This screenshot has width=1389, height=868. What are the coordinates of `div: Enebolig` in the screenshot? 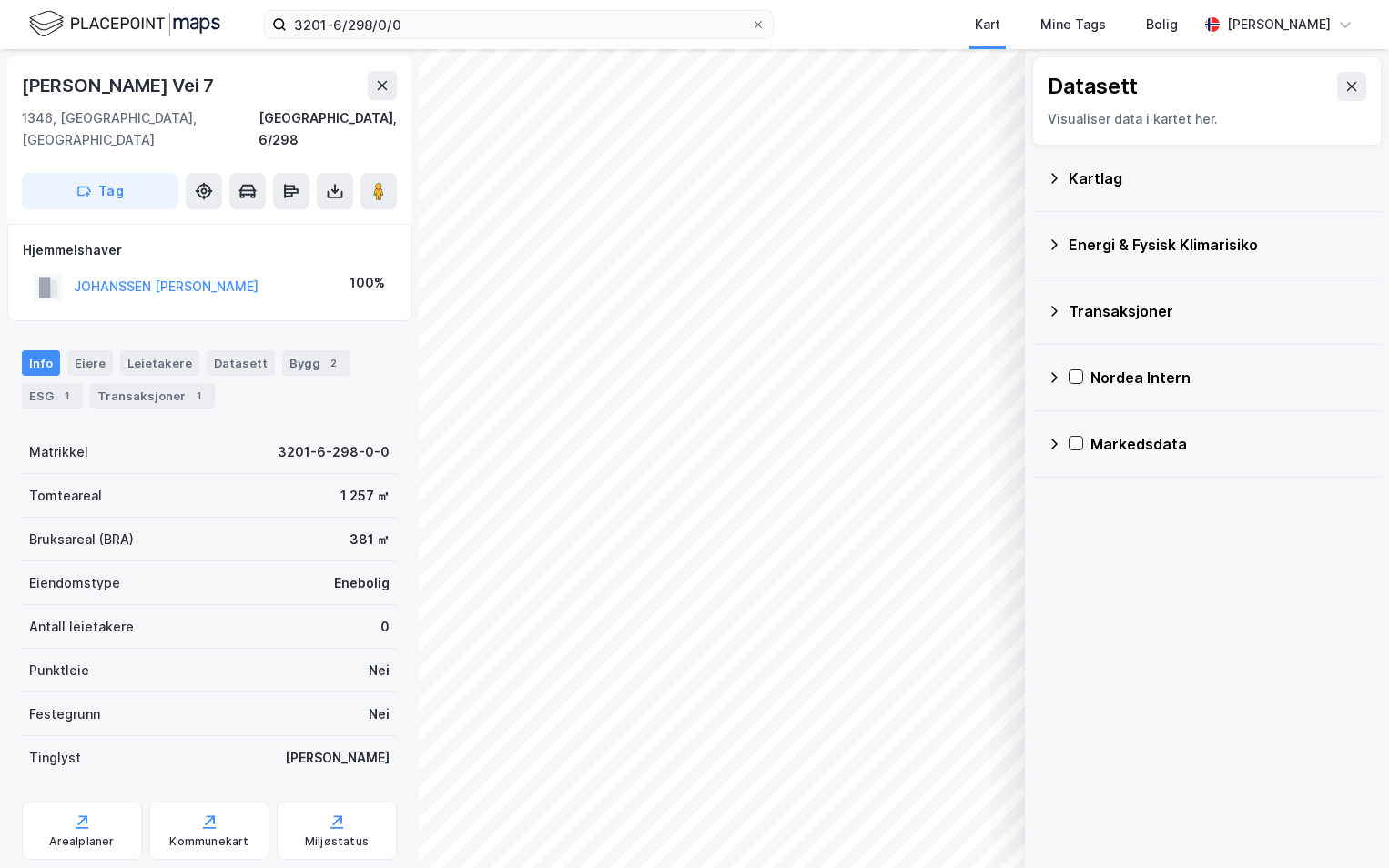 It's located at (361, 583).